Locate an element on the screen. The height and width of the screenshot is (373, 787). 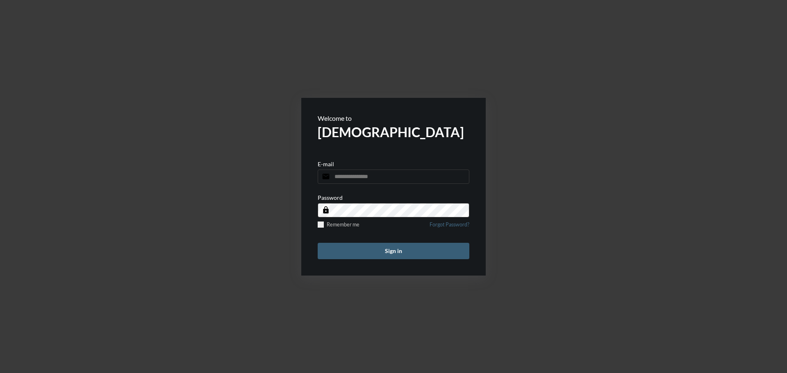
label: Remember me is located at coordinates (338, 225).